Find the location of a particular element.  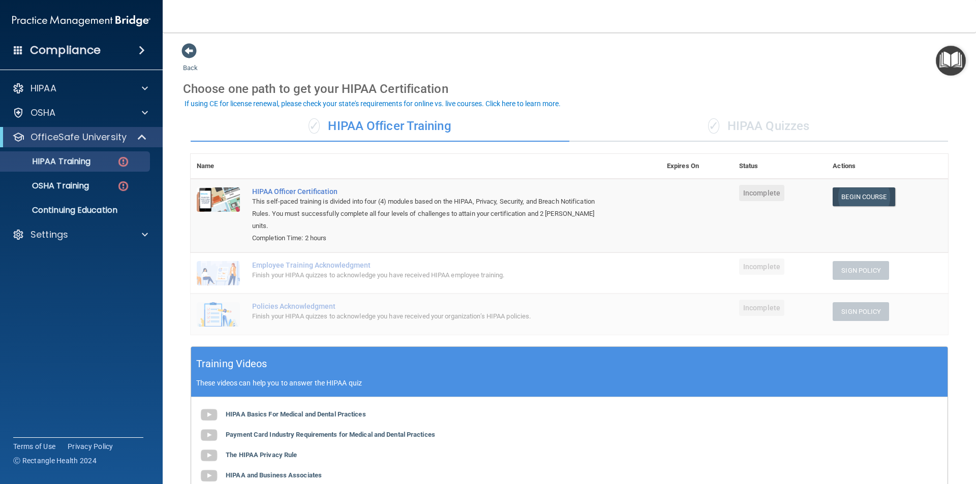

button: If using CE for license renewal, please check your state's requirements for online vs. live cours... is located at coordinates (373, 104).